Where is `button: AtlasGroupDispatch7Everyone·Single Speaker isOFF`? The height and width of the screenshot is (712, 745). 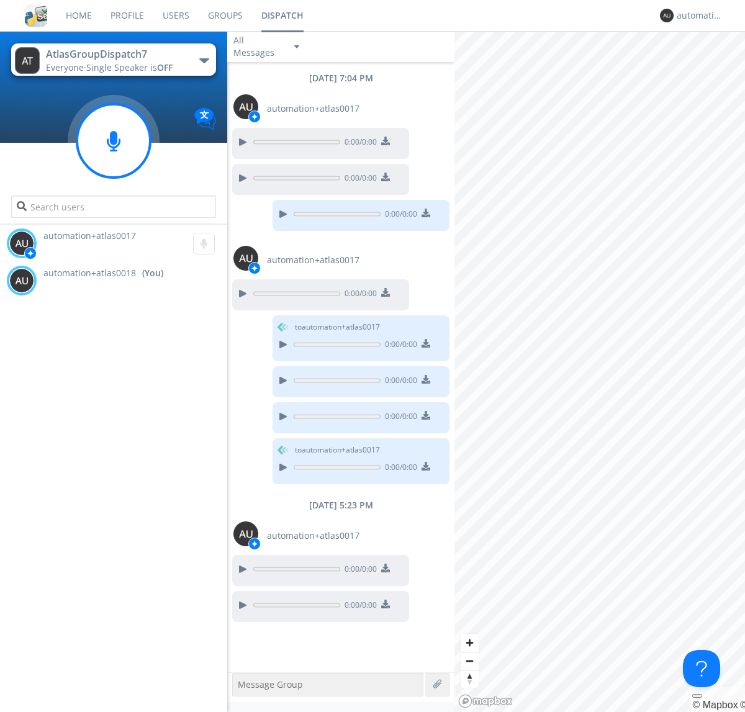 button: AtlasGroupDispatch7Everyone·Single Speaker isOFF is located at coordinates (113, 60).